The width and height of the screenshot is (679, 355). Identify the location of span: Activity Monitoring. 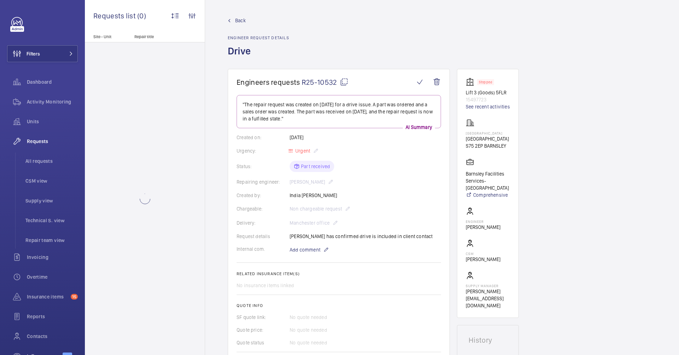
(52, 102).